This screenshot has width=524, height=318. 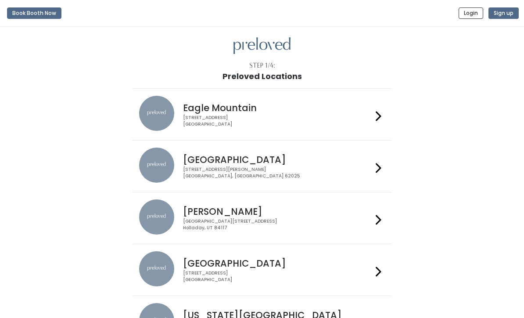 I want to click on img: preloved logo, so click(x=262, y=46).